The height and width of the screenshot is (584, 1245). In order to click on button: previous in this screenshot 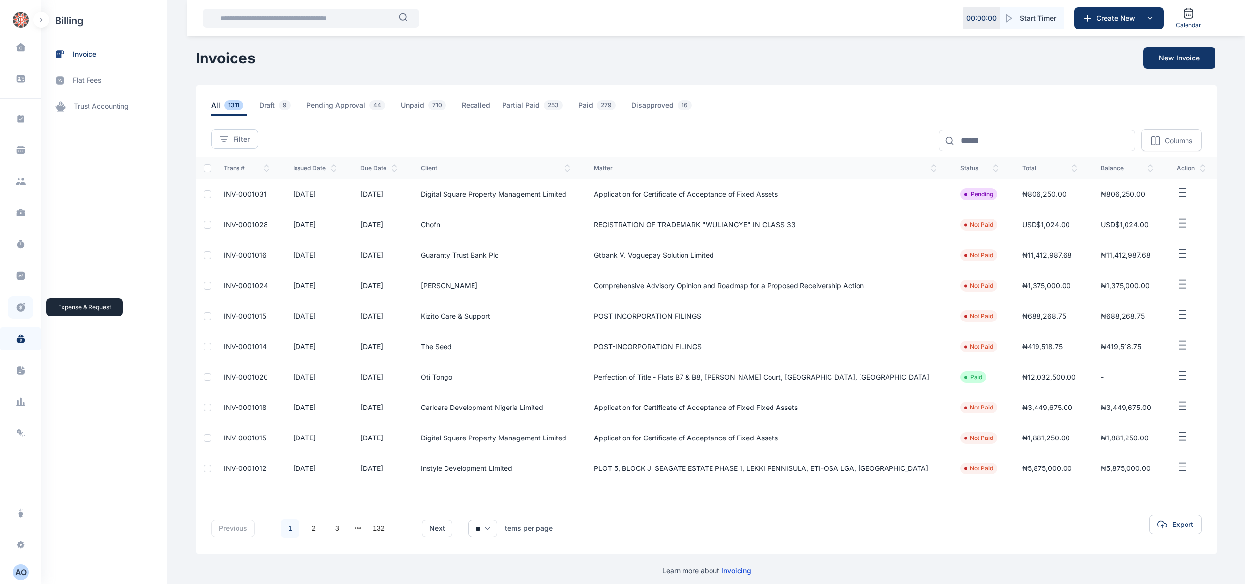, I will do `click(233, 529)`.